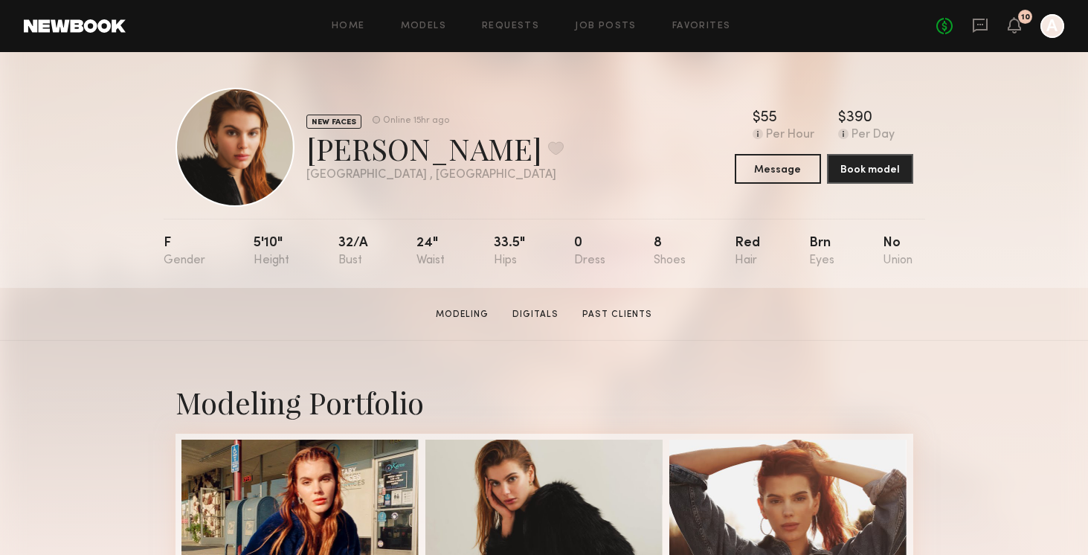  I want to click on a: Requests, so click(510, 26).